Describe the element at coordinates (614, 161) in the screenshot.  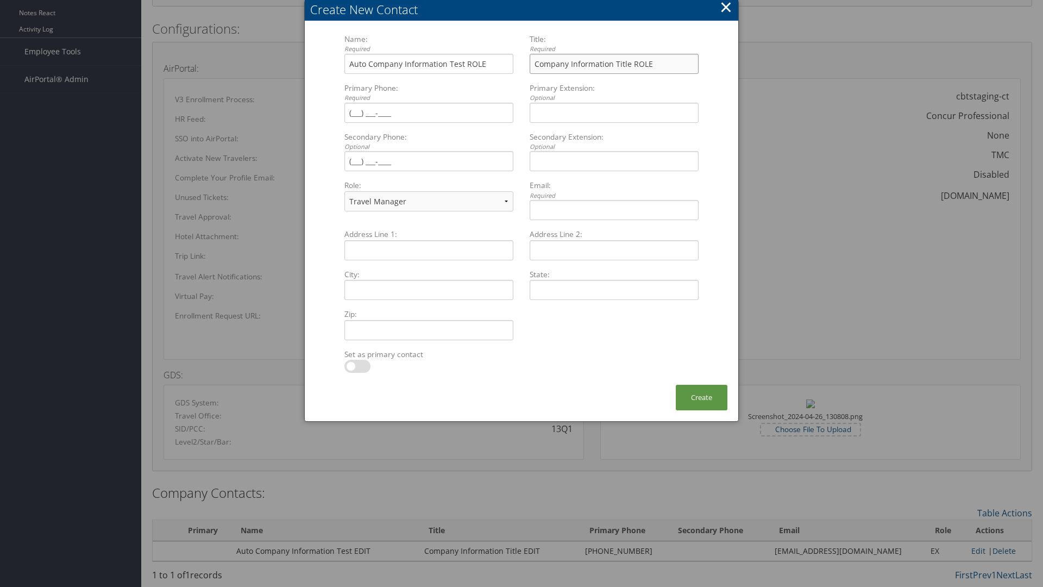
I see `input: Secondary Extension:Optional` at that location.